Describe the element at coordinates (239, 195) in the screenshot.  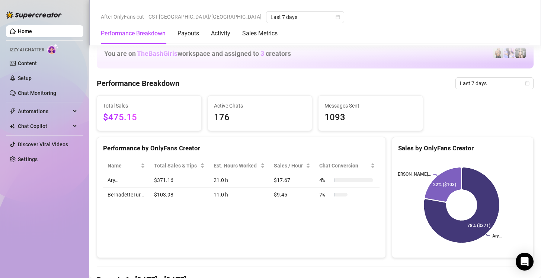
I see `td: 11.0 h` at that location.